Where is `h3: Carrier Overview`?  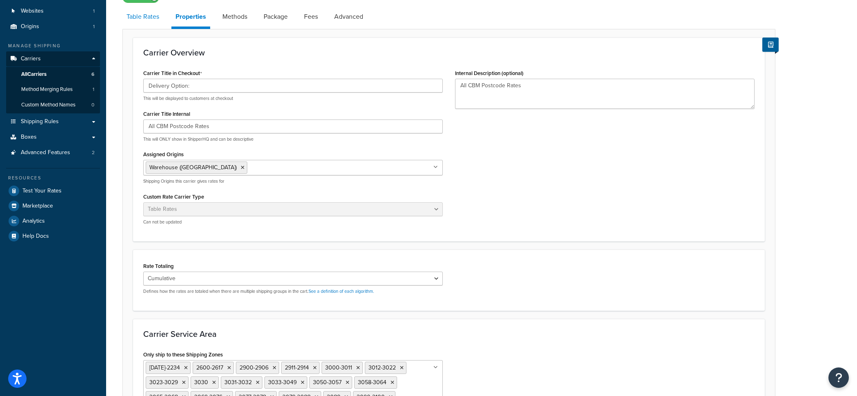
h3: Carrier Overview is located at coordinates (449, 53).